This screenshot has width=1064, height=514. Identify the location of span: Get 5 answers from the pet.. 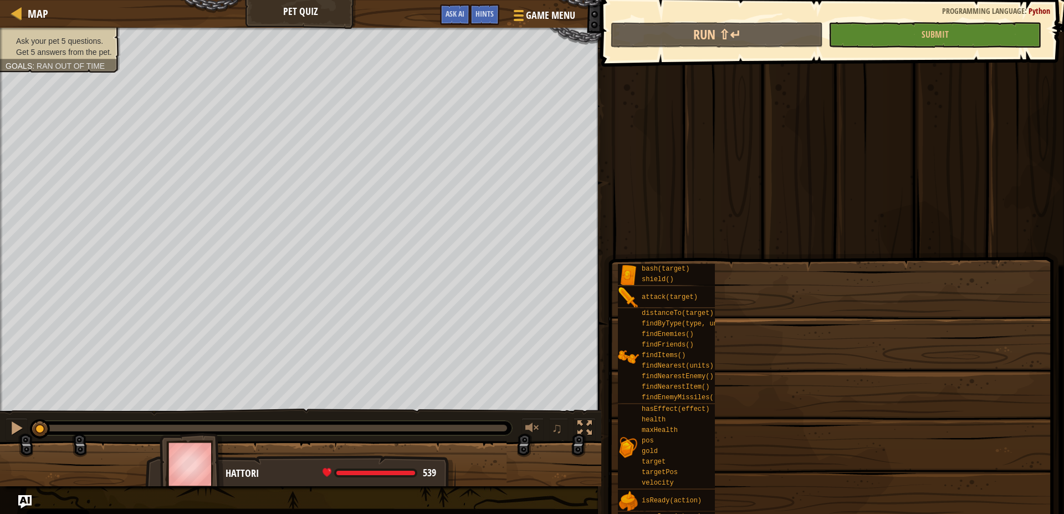
(64, 52).